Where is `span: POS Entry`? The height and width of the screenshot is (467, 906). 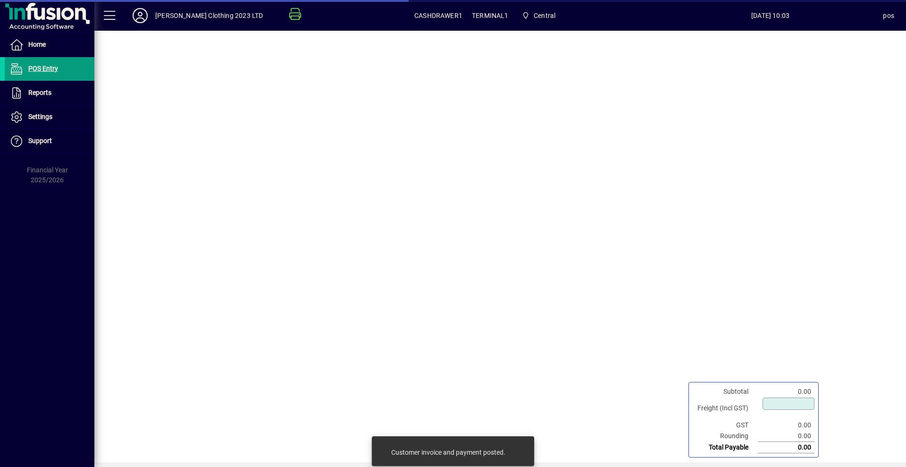
span: POS Entry is located at coordinates (43, 68).